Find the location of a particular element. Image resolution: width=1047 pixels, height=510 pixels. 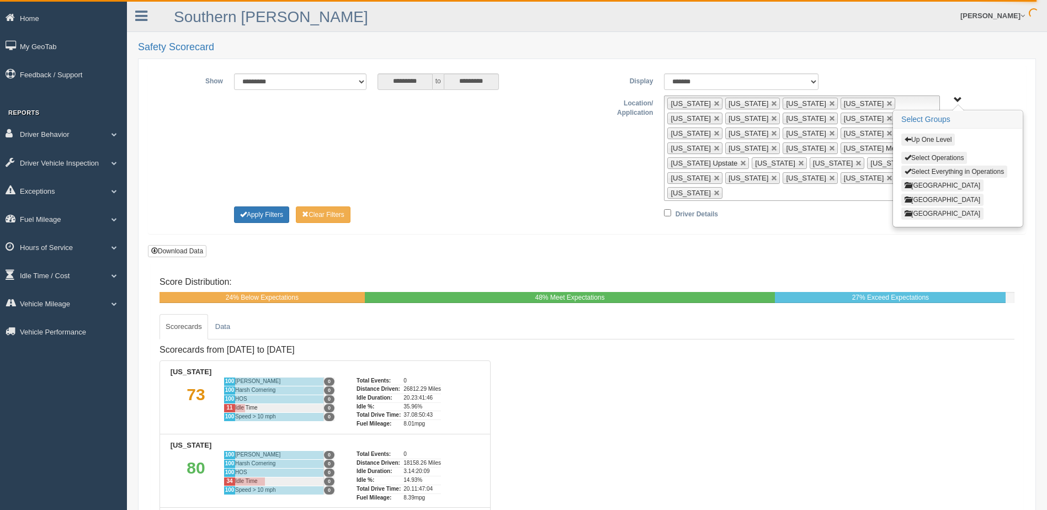

span: 48% Meet Expectations is located at coordinates (570, 298).